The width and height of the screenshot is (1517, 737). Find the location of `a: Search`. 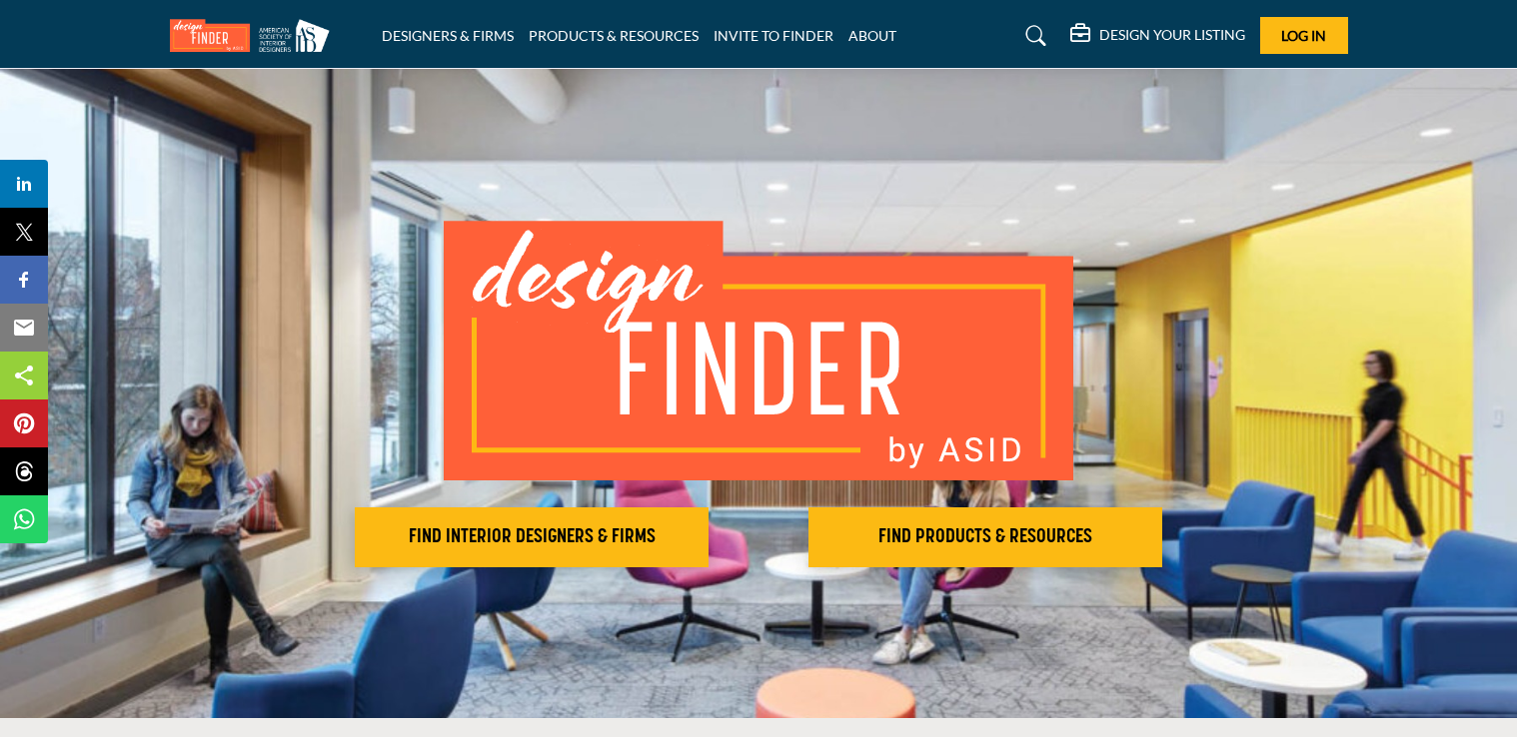

a: Search is located at coordinates (1032, 36).